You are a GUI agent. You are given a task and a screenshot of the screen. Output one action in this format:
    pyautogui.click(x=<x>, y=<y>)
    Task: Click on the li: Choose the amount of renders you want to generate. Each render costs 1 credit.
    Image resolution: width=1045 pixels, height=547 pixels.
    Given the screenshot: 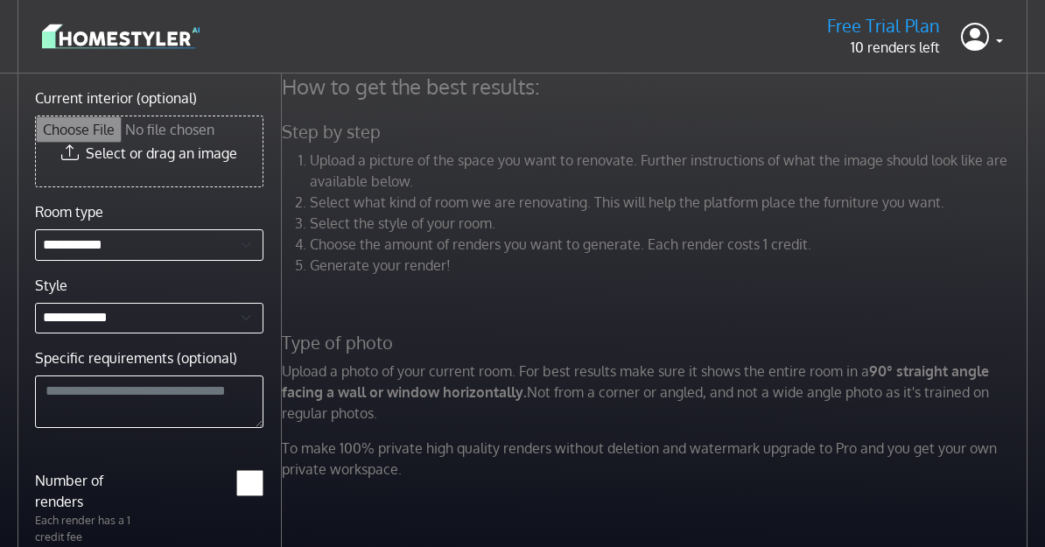 What is the action you would take?
    pyautogui.click(x=670, y=244)
    